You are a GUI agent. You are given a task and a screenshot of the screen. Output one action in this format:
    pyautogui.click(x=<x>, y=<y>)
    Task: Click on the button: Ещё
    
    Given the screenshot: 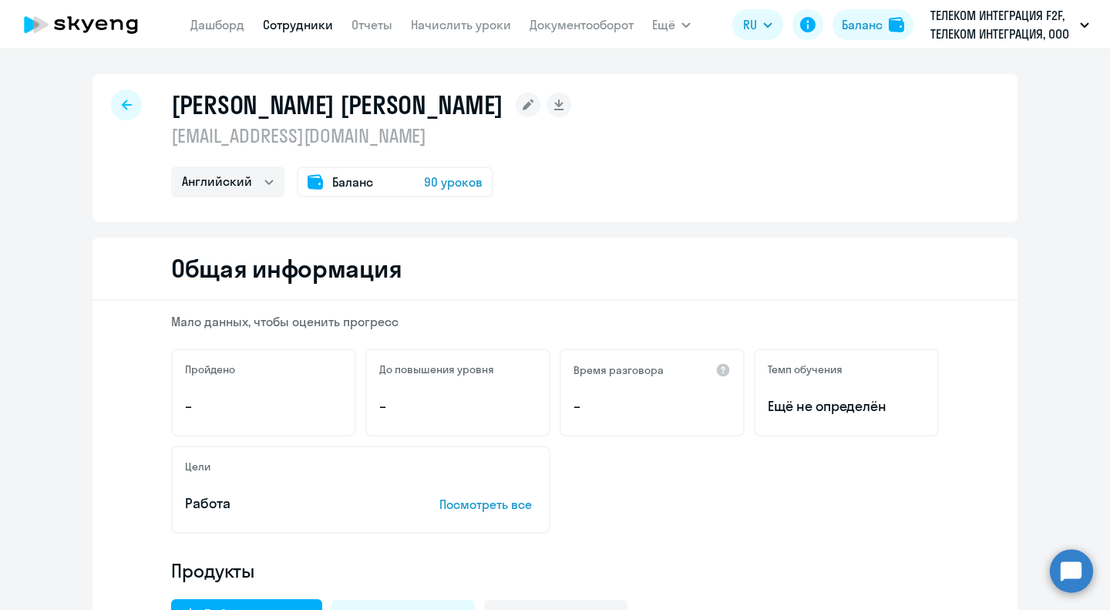 What is the action you would take?
    pyautogui.click(x=671, y=25)
    